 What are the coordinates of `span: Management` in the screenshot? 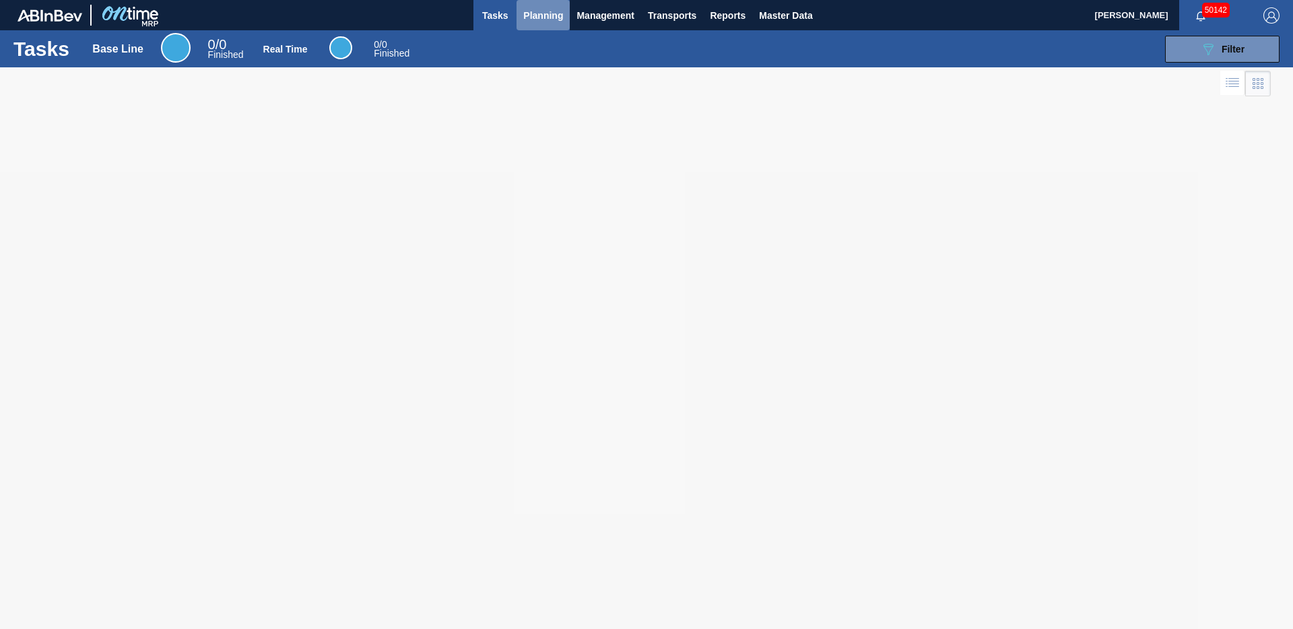 It's located at (605, 15).